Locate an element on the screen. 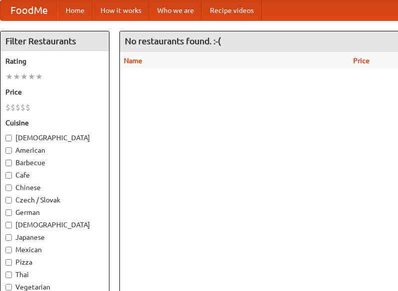 This screenshot has width=398, height=291. a: Price is located at coordinates (361, 61).